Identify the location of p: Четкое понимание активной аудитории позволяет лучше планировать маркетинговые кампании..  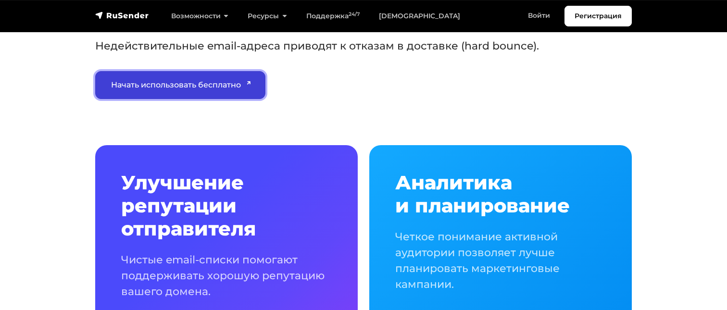
(500, 260).